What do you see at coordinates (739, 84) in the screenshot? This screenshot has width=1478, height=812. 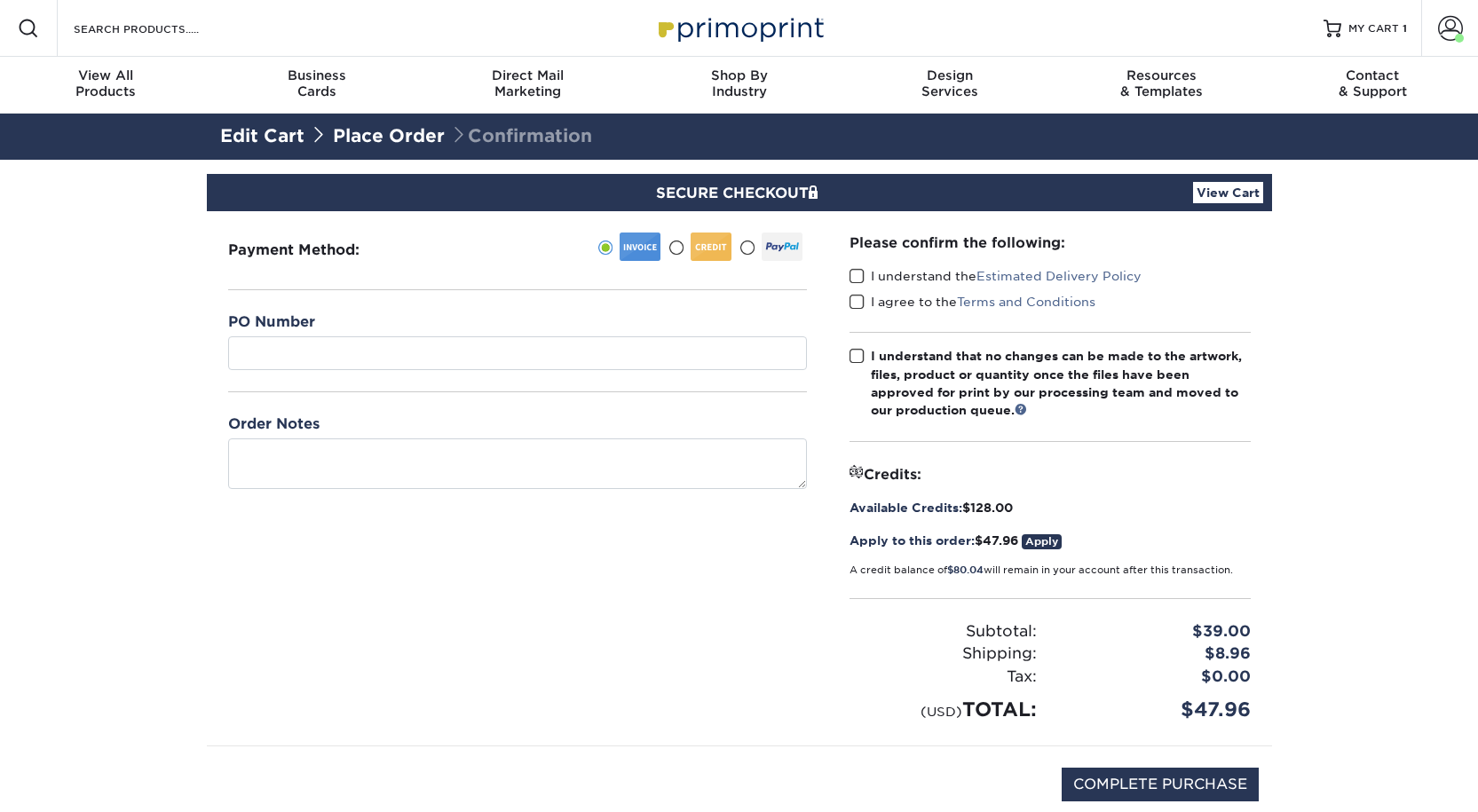 I see `div: Industry` at bounding box center [739, 84].